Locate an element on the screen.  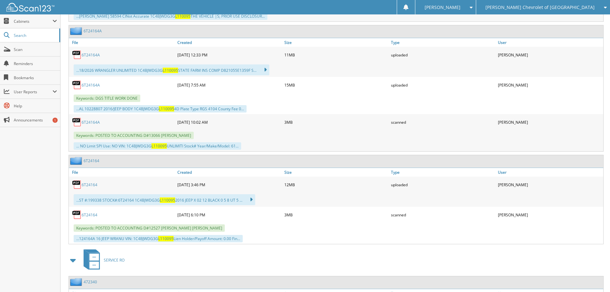
span: Search is located at coordinates (35, 35).